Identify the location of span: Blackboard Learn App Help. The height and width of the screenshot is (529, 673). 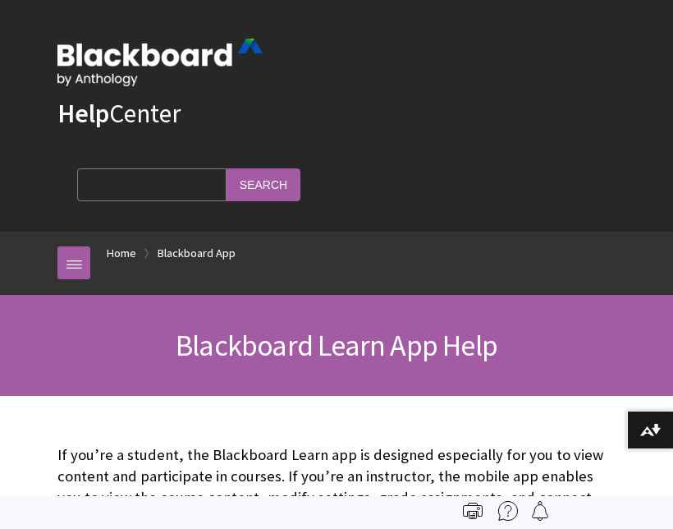
(337, 345).